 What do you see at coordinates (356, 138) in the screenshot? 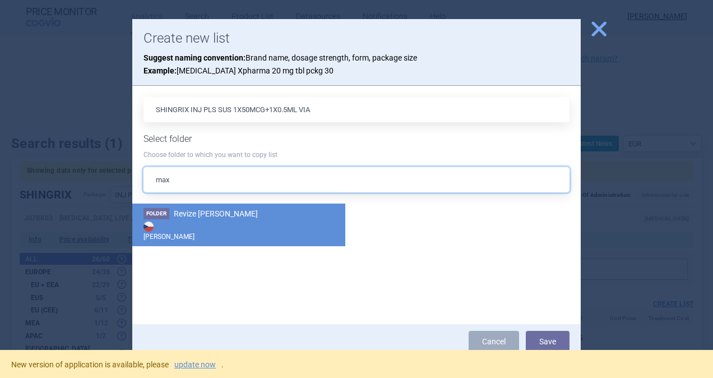
I see `h1: Select folder` at bounding box center [356, 138].